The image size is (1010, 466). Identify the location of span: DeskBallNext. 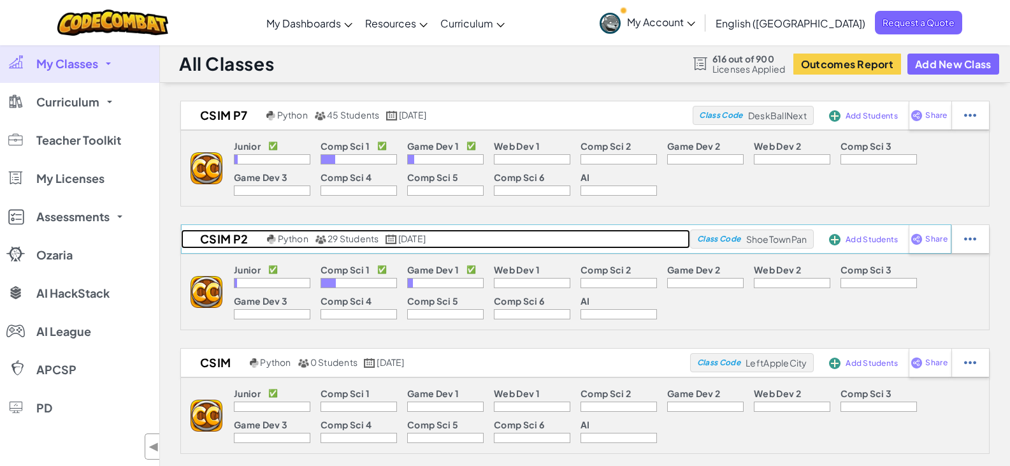
(777, 115).